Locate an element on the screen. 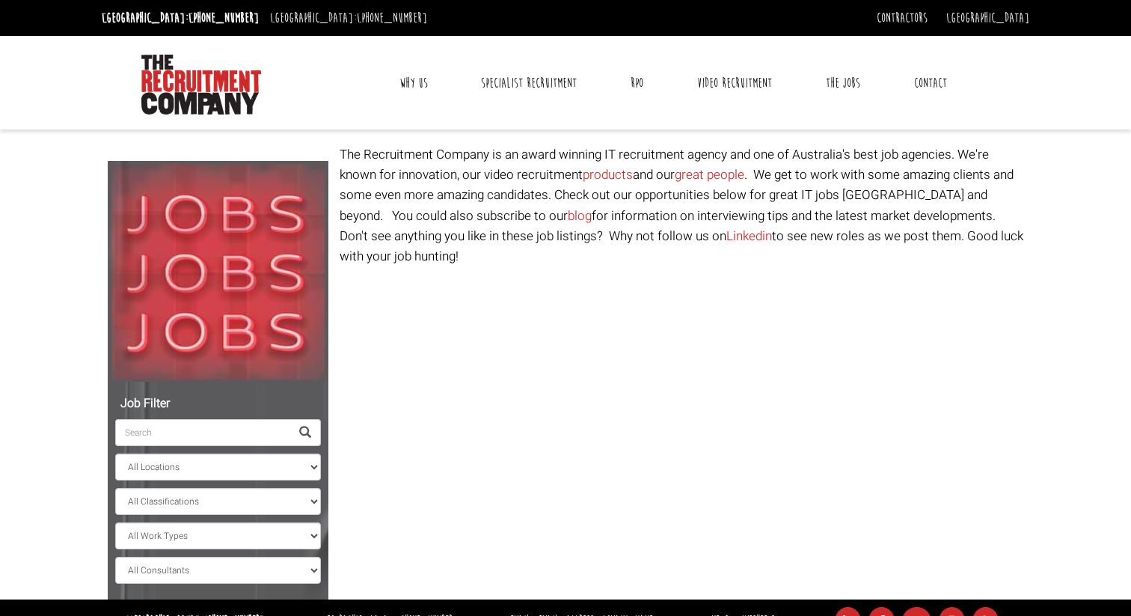  img: The Recruitment Company is located at coordinates (201, 85).